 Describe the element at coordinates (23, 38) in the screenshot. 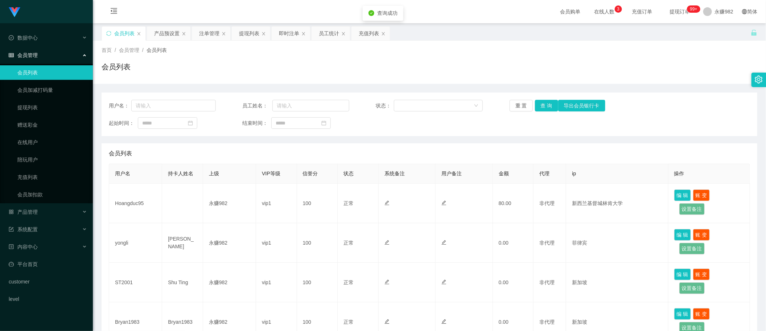

I see `span: 数据中心` at that location.